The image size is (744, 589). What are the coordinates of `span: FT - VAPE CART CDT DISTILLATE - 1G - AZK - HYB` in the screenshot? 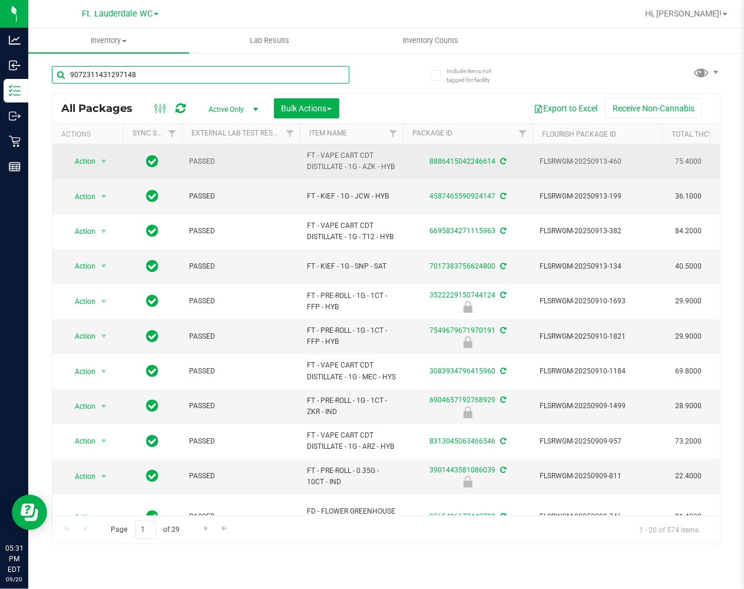 It's located at (351, 161).